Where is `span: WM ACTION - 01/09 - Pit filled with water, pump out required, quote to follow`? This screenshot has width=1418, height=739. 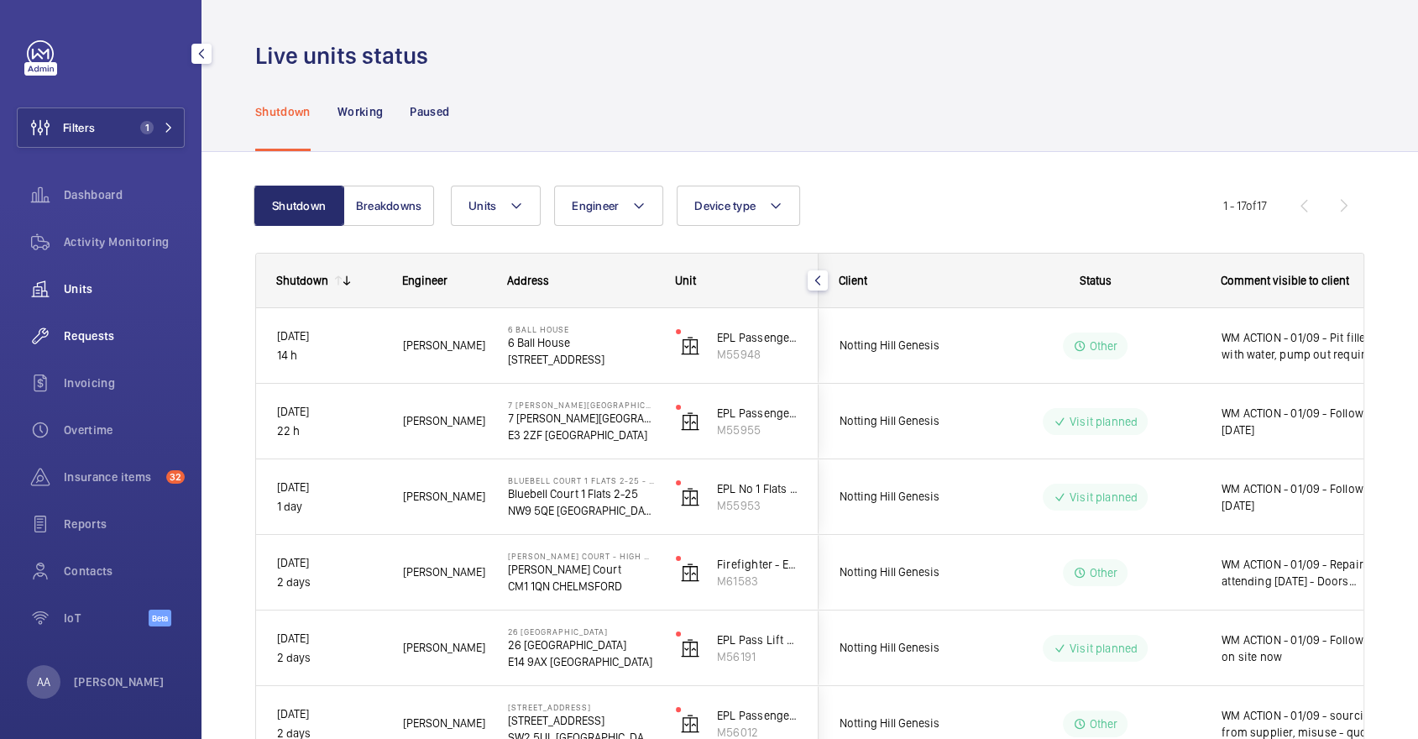 span: WM ACTION - 01/09 - Pit filled with water, pump out required, quote to follow is located at coordinates (1308, 346).